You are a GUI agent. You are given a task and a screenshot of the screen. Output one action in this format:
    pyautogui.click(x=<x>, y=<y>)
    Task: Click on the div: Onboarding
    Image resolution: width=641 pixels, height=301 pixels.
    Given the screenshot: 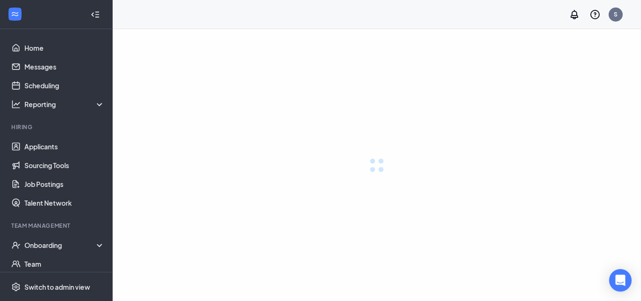 What is the action you would take?
    pyautogui.click(x=65, y=245)
    